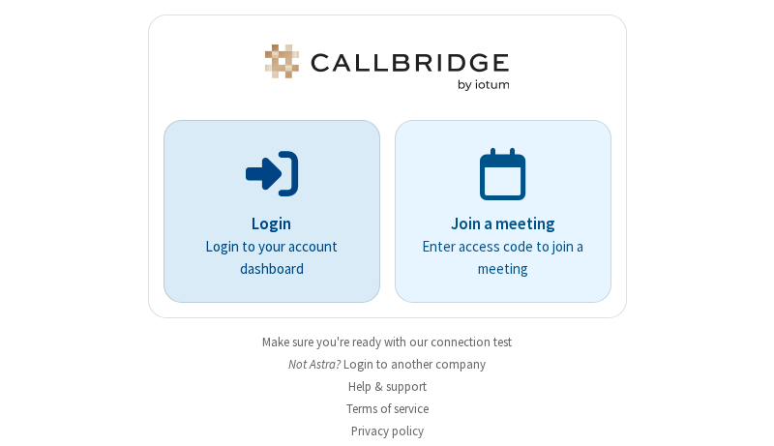  Describe the element at coordinates (387, 430) in the screenshot. I see `a: Privacy policy` at that location.